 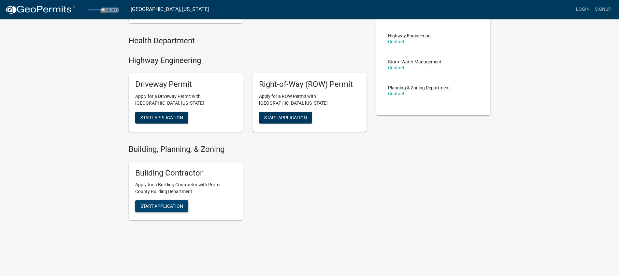 I want to click on a: Signup, so click(x=603, y=9).